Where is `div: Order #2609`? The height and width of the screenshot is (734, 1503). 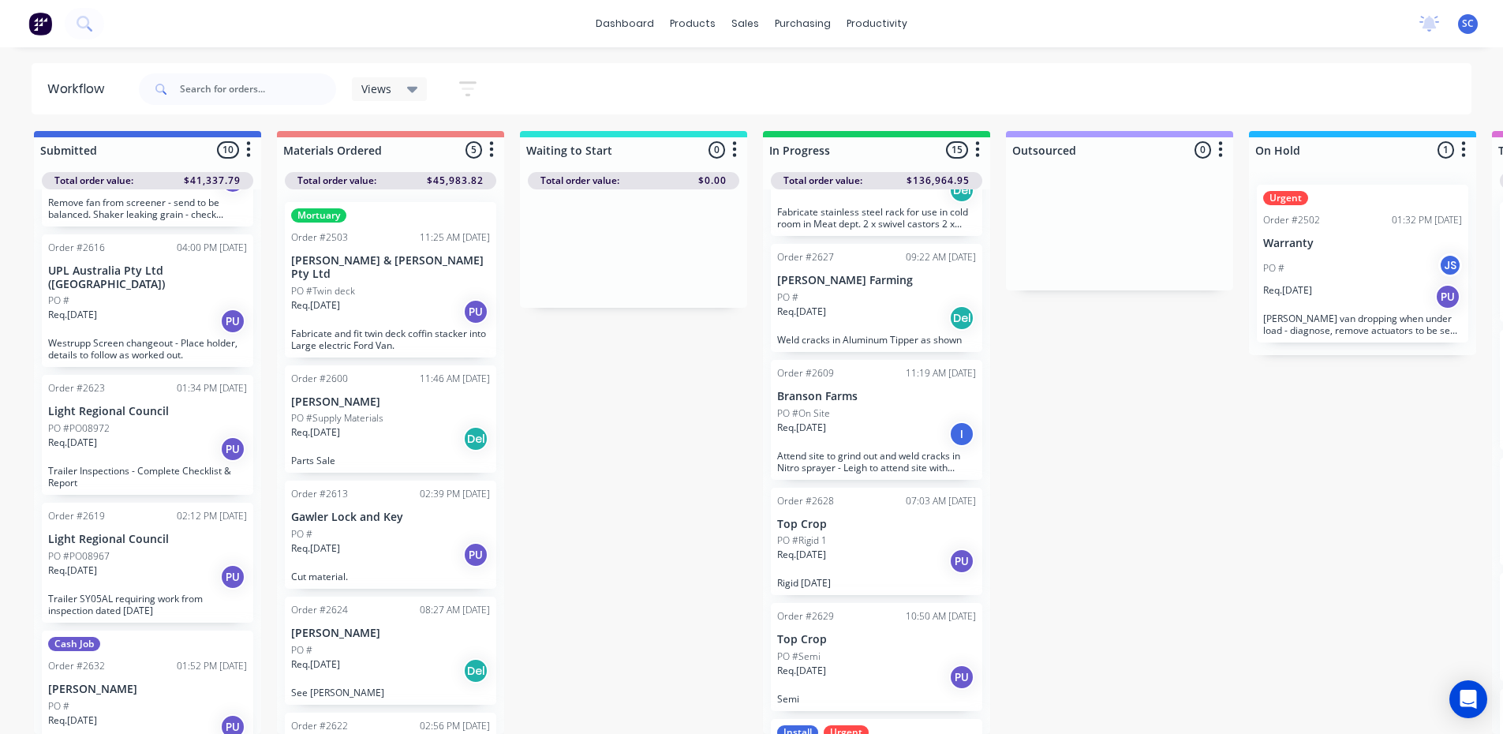
div: Order #2609 is located at coordinates (806, 373).